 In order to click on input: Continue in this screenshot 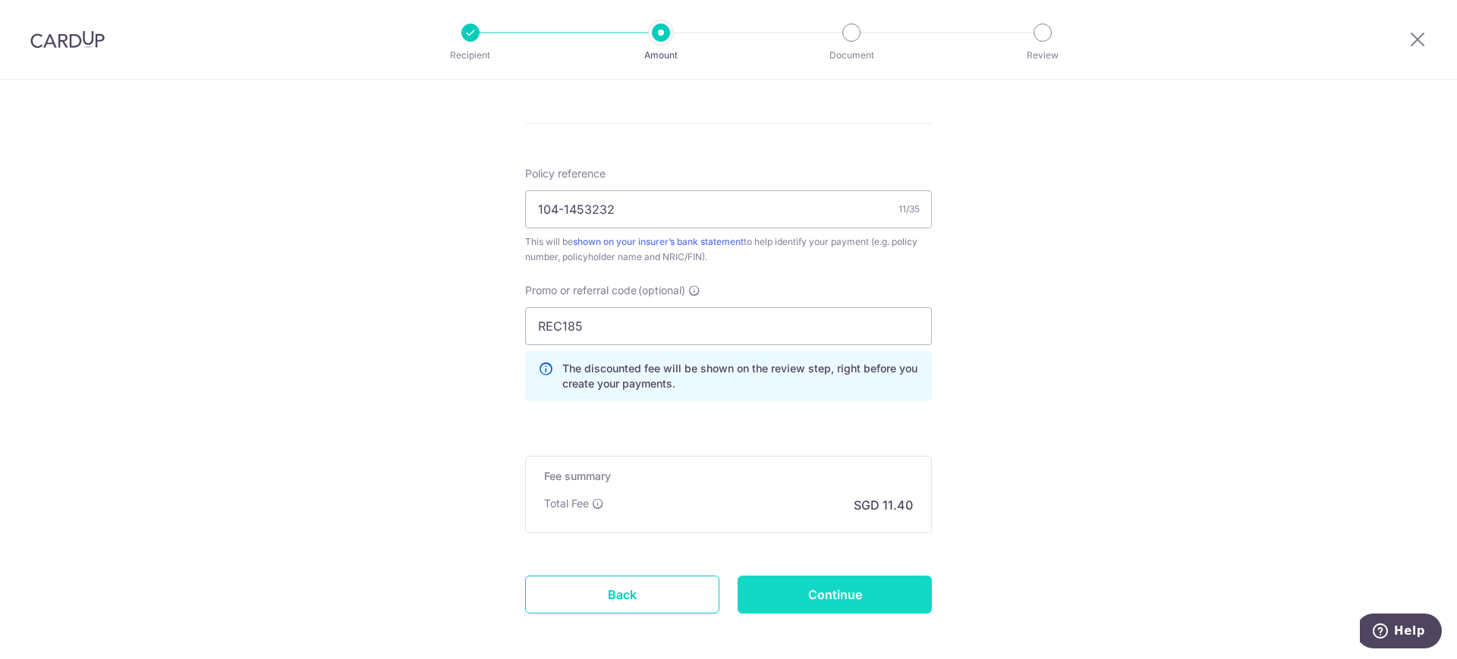, I will do `click(835, 595)`.